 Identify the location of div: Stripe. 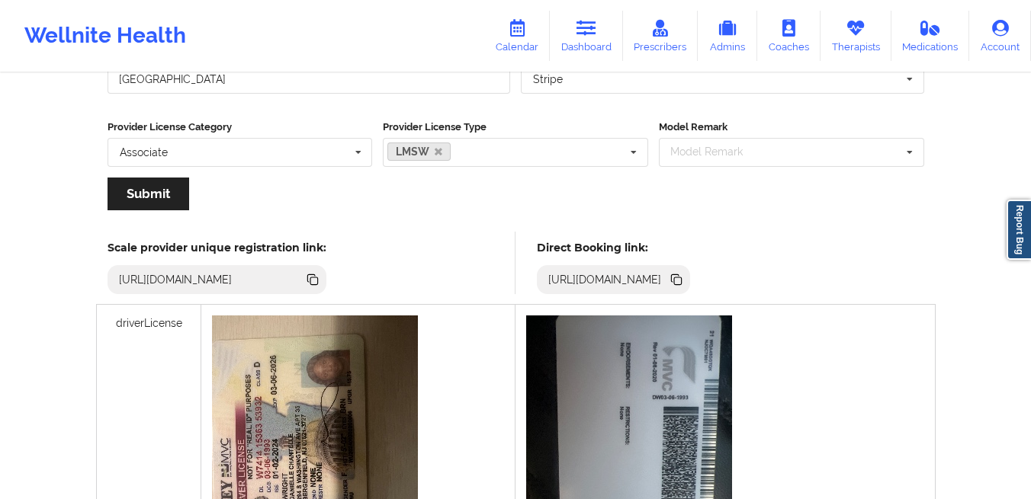
(547, 79).